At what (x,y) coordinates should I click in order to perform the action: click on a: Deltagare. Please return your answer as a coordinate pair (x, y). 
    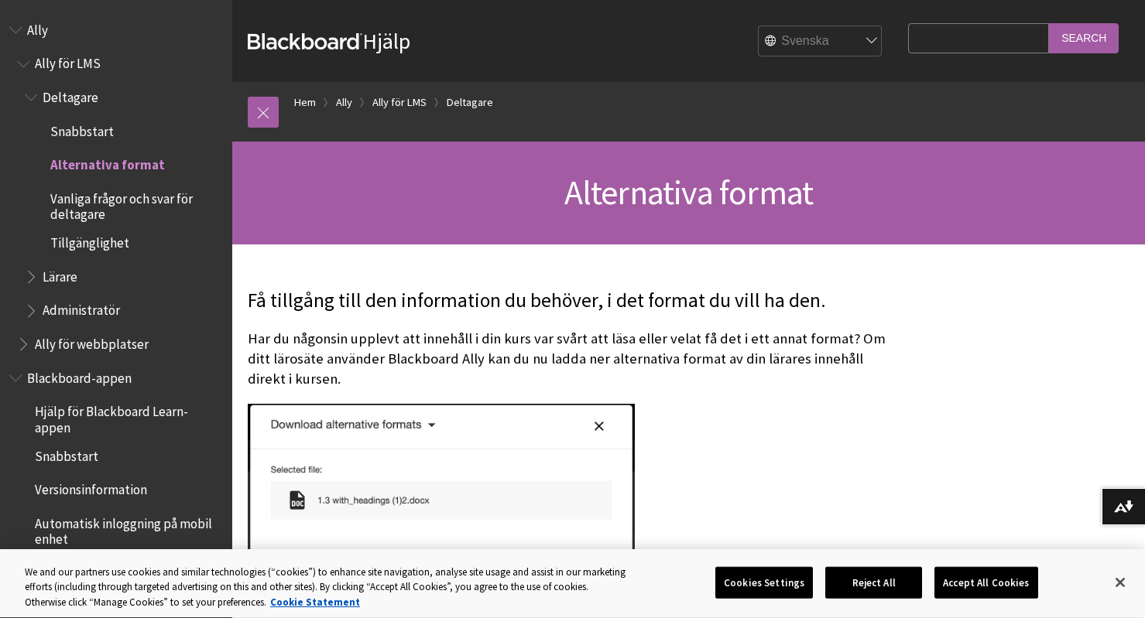
    Looking at the image, I should click on (470, 102).